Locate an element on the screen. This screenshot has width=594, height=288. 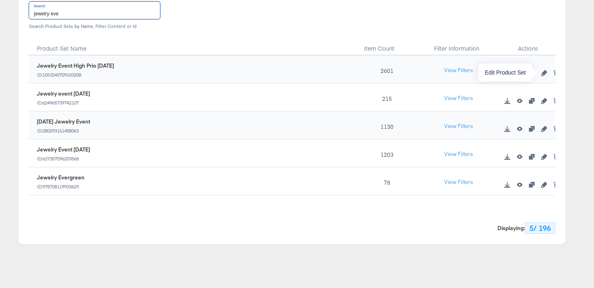
div: 2601 is located at coordinates (385, 69).